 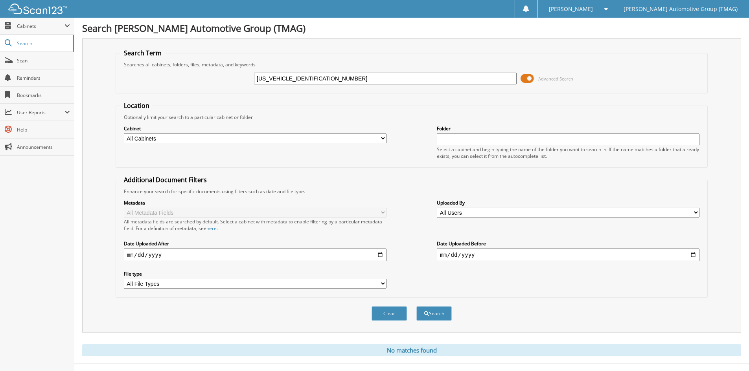 I want to click on input: end, so click(x=568, y=255).